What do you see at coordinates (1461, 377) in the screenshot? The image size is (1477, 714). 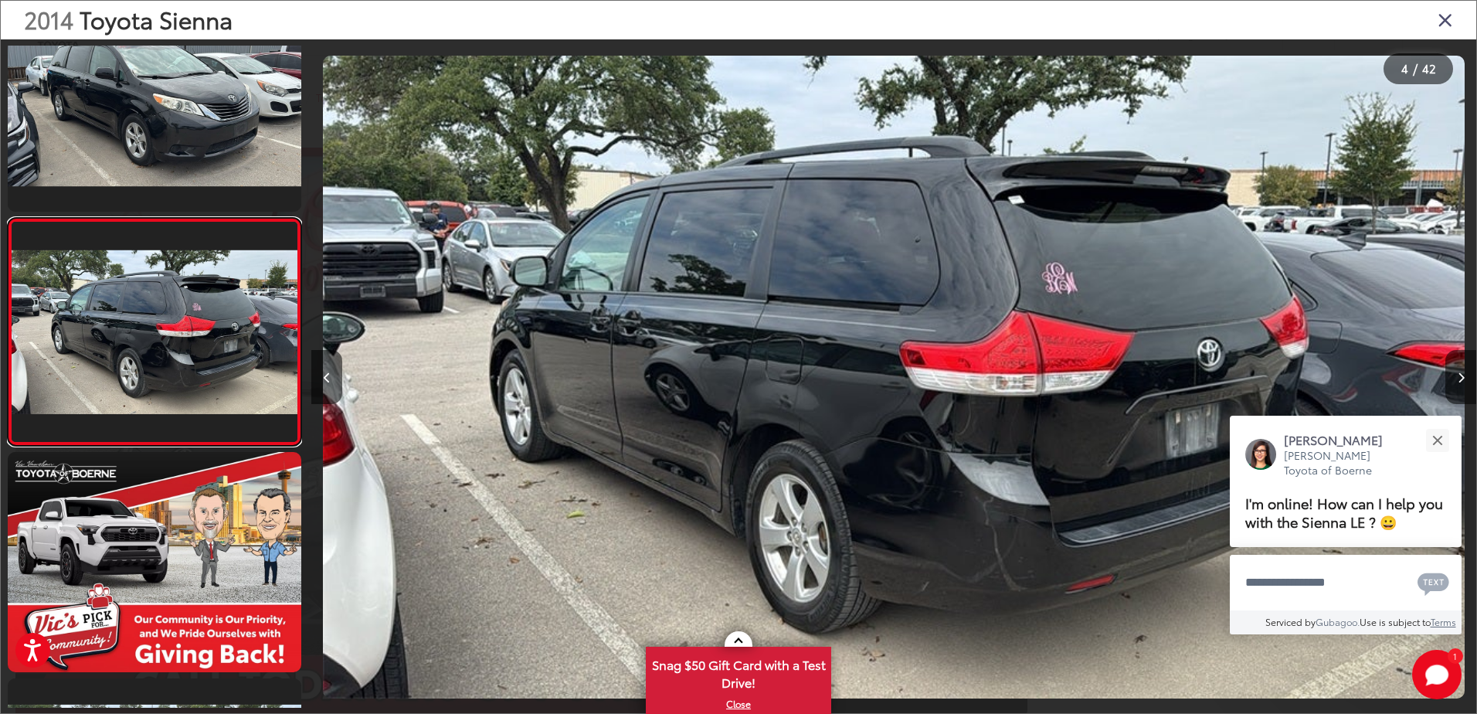 I see `button: Next image` at bounding box center [1461, 377].